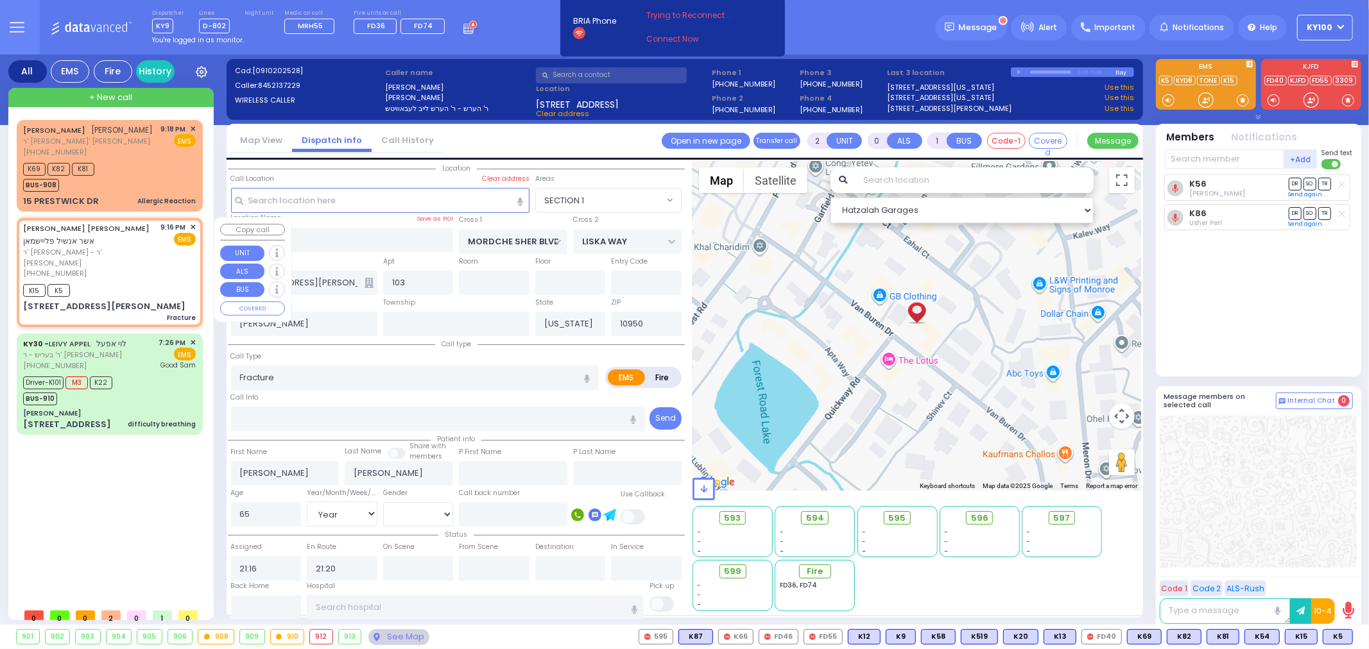 This screenshot has height=649, width=1369. I want to click on button: 10-4, so click(1323, 612).